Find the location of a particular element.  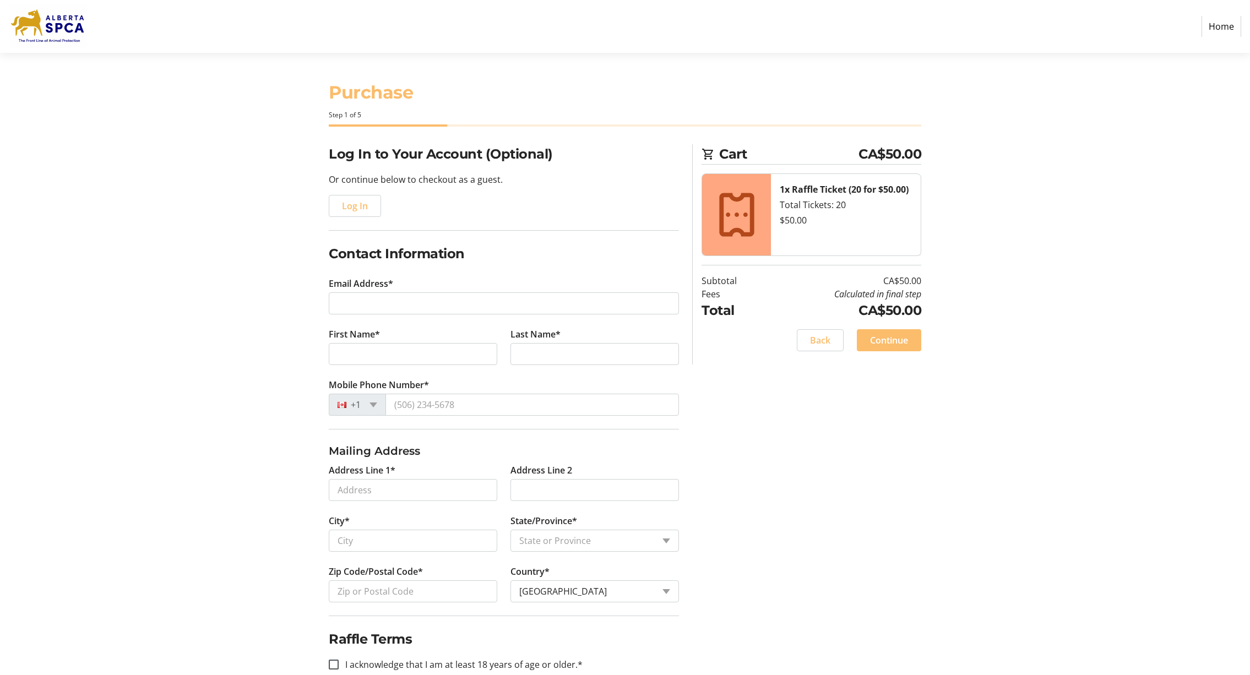

h1: Purchase is located at coordinates (625, 93).